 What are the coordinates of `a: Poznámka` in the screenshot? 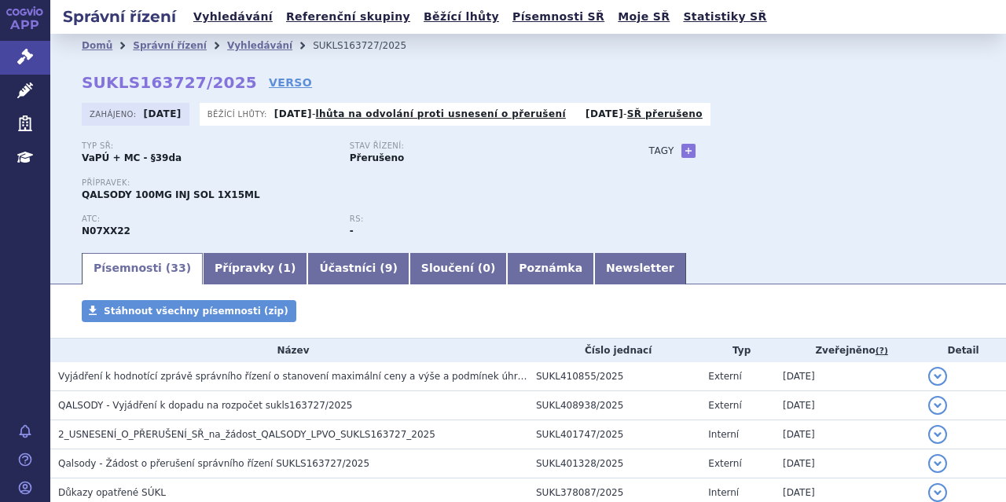 It's located at (550, 269).